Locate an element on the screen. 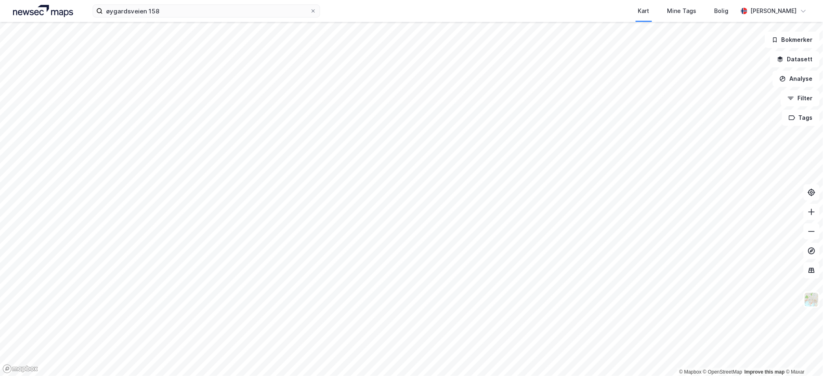 The image size is (823, 376). a: Mapbox homepage is located at coordinates (20, 369).